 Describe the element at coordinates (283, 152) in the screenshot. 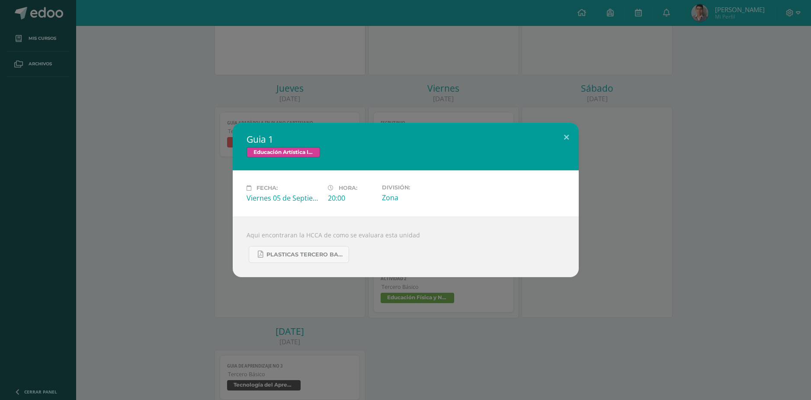

I see `span: Educación Artística II, Artes Plásticas` at that location.